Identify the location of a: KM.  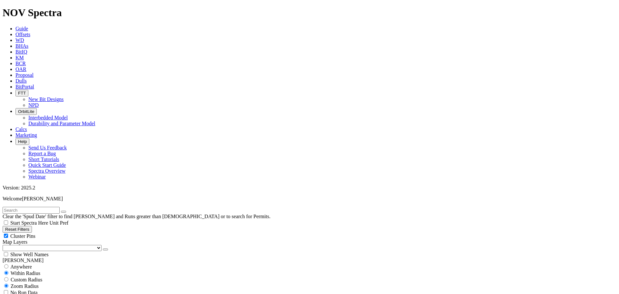
(20, 57).